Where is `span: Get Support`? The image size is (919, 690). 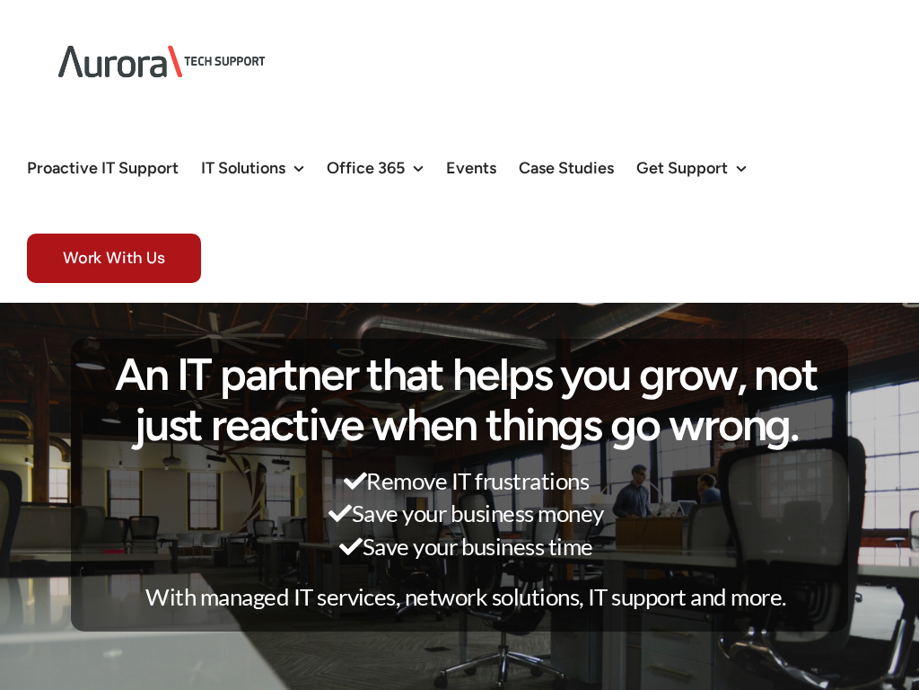 span: Get Support is located at coordinates (682, 168).